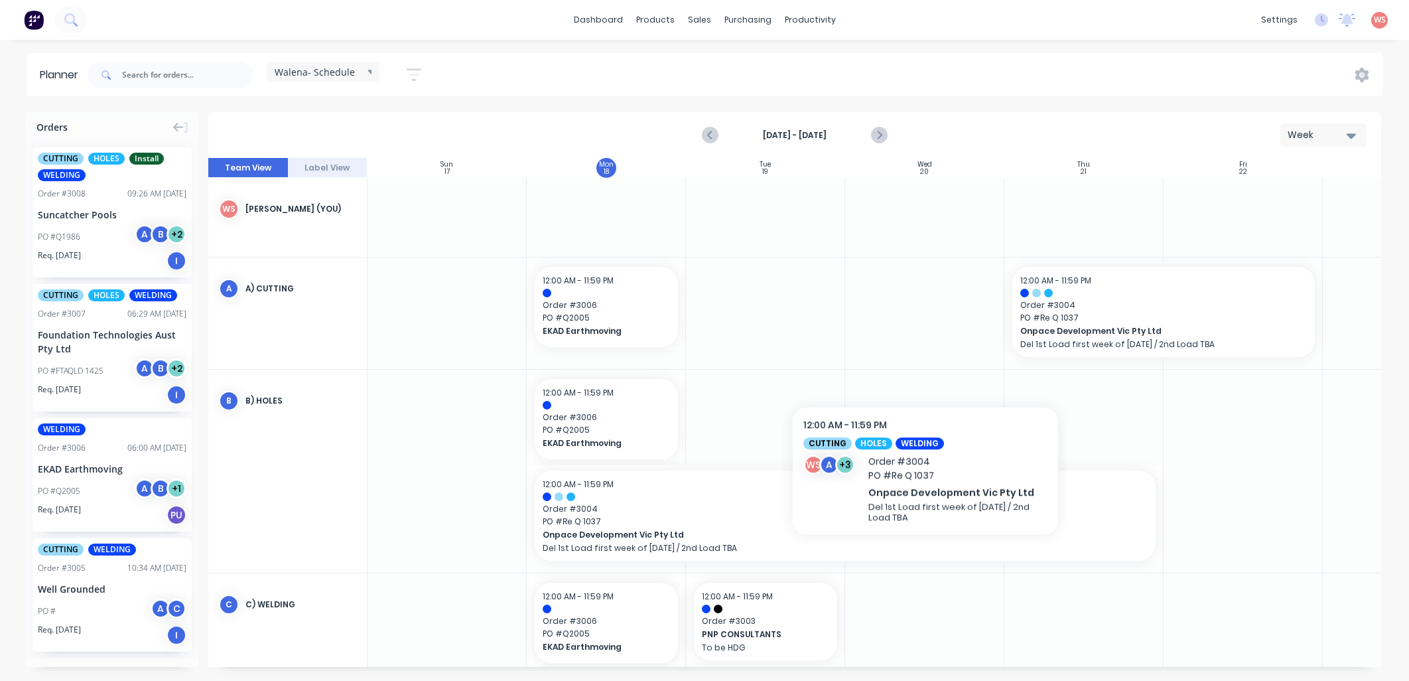 This screenshot has width=1409, height=681. I want to click on div: PU, so click(176, 515).